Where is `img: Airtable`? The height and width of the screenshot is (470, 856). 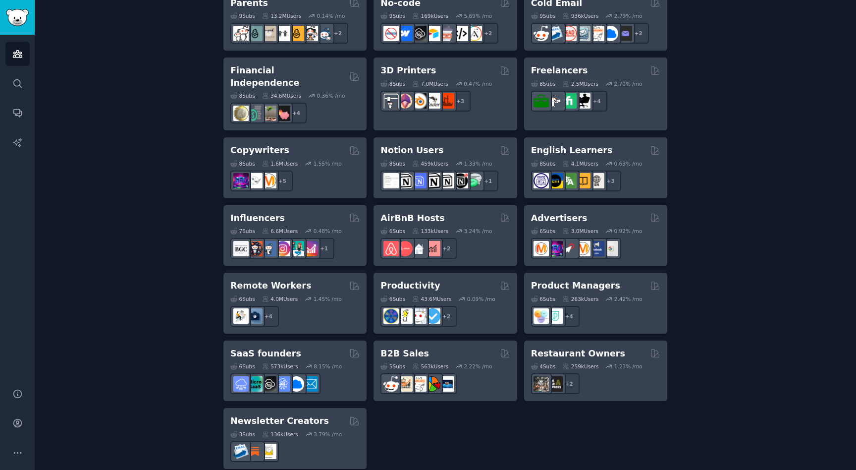
img: Airtable is located at coordinates (433, 33).